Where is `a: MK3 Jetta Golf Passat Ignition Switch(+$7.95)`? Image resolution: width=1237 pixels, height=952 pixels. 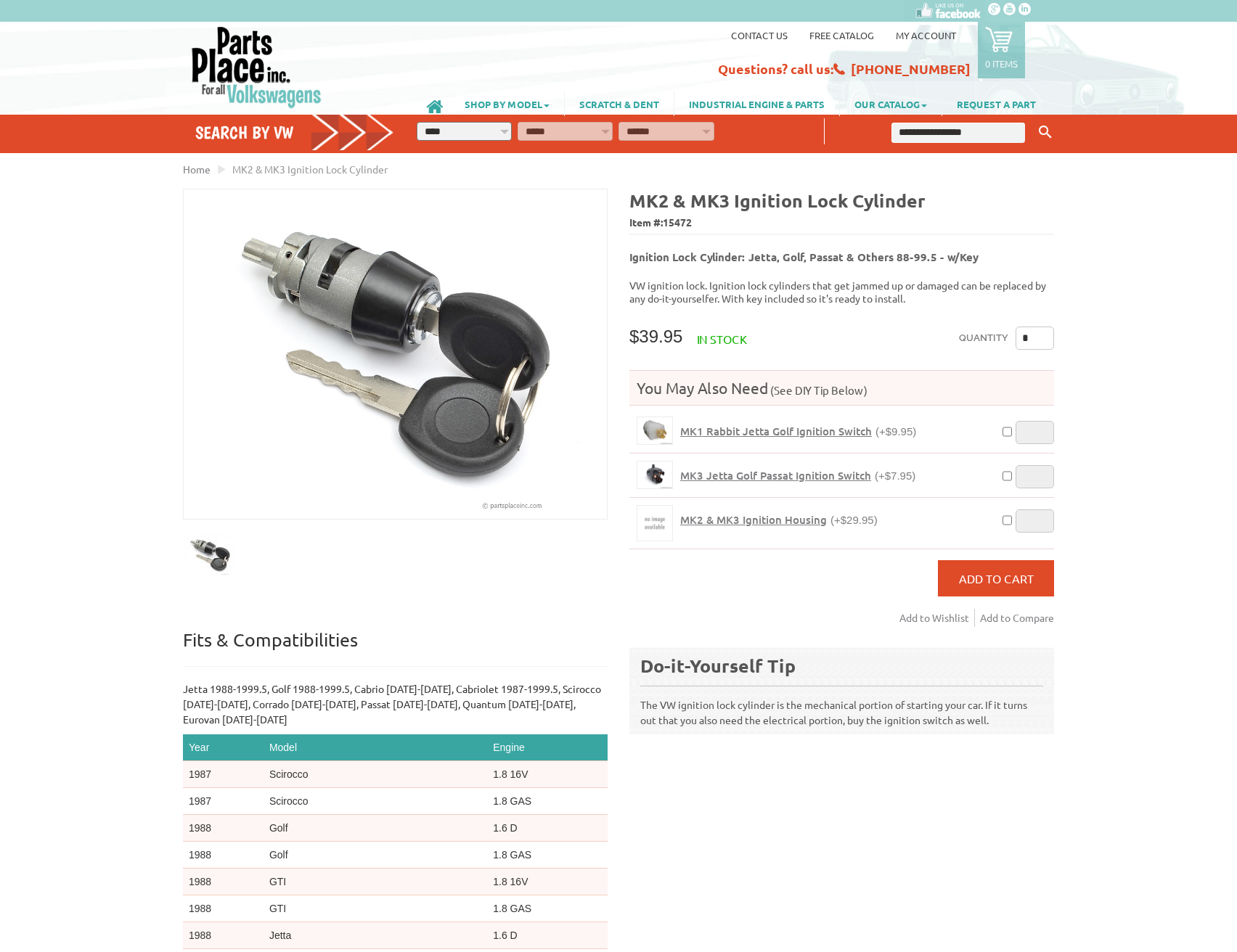 a: MK3 Jetta Golf Passat Ignition Switch(+$7.95) is located at coordinates (798, 475).